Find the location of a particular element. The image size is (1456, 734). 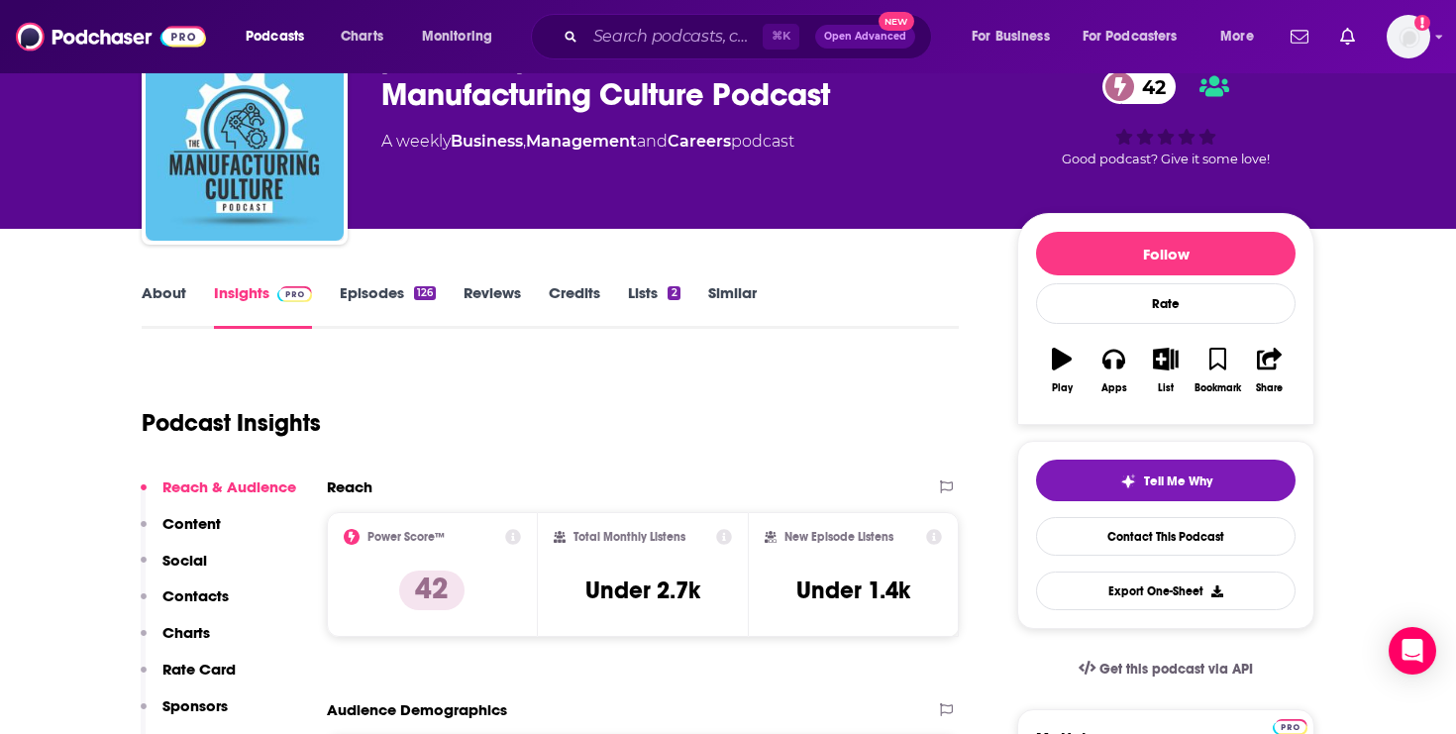

button: Open AdvancedNew is located at coordinates (865, 37).